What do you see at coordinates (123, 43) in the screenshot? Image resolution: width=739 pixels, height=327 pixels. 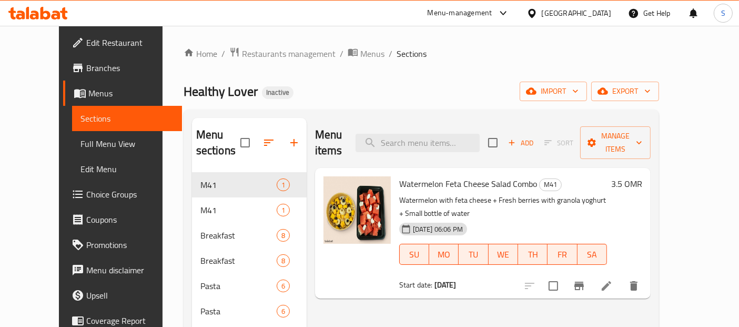 I see `a: Edit Restaurant` at bounding box center [123, 43].